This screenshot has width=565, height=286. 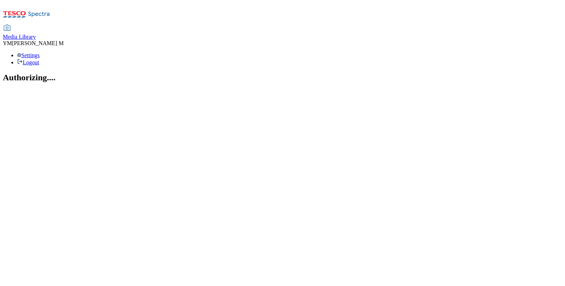 What do you see at coordinates (7, 43) in the screenshot?
I see `span: YM` at bounding box center [7, 43].